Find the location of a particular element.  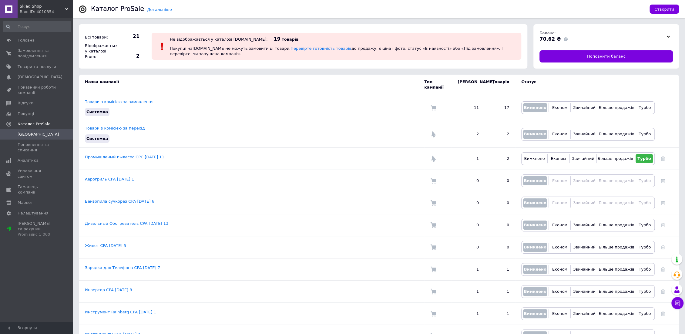

span: Товари та послуги is located at coordinates (37, 67).